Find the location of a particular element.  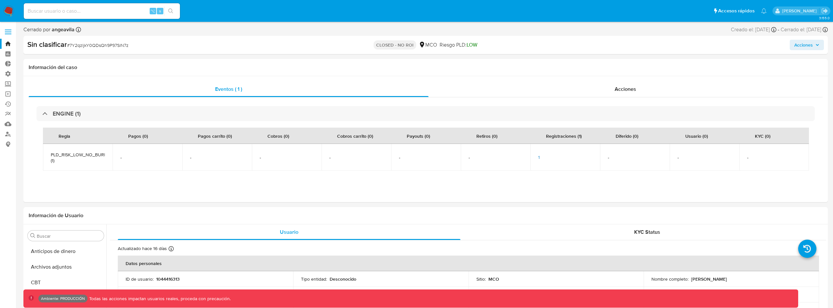

p: Actualizado hace 16 días is located at coordinates (142, 248).